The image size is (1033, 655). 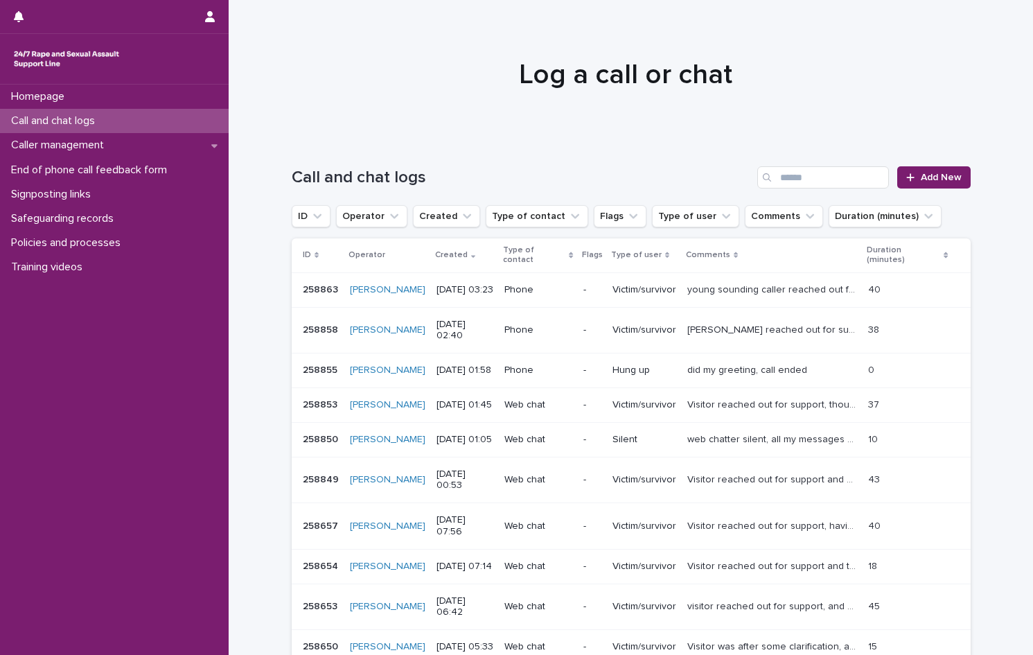 What do you see at coordinates (49, 267) in the screenshot?
I see `p: Training videos` at bounding box center [49, 267].